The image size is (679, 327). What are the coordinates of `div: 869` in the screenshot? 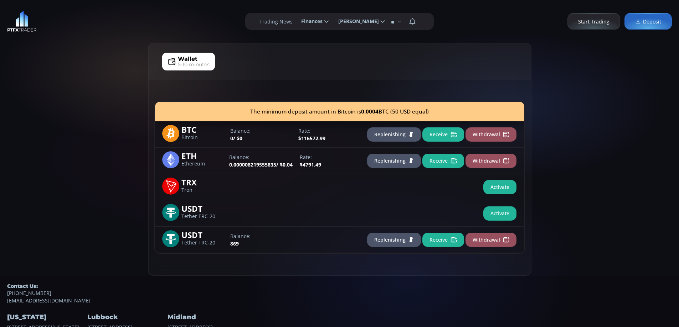 It's located at (260, 240).